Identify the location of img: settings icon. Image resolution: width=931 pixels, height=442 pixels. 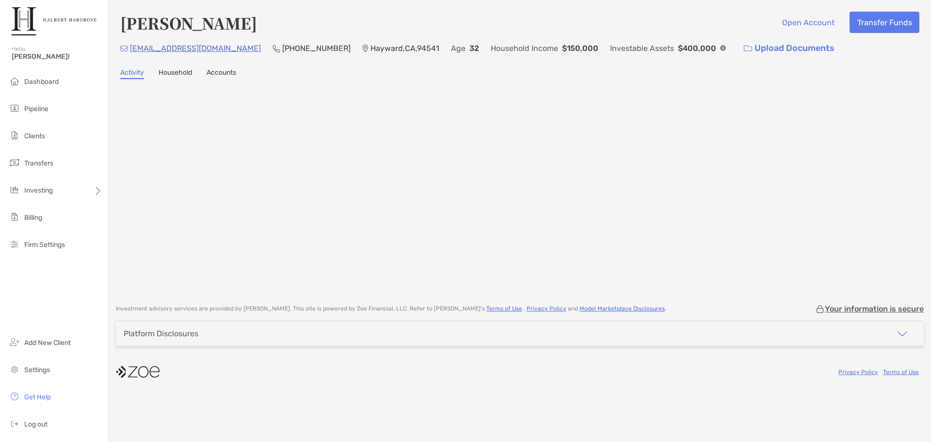
(15, 369).